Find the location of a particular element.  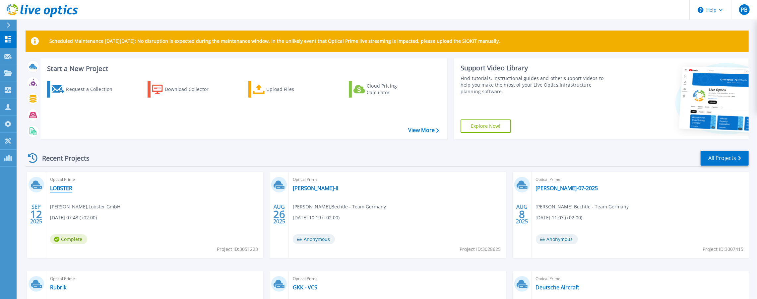

a: Request a Collection is located at coordinates (84, 89).